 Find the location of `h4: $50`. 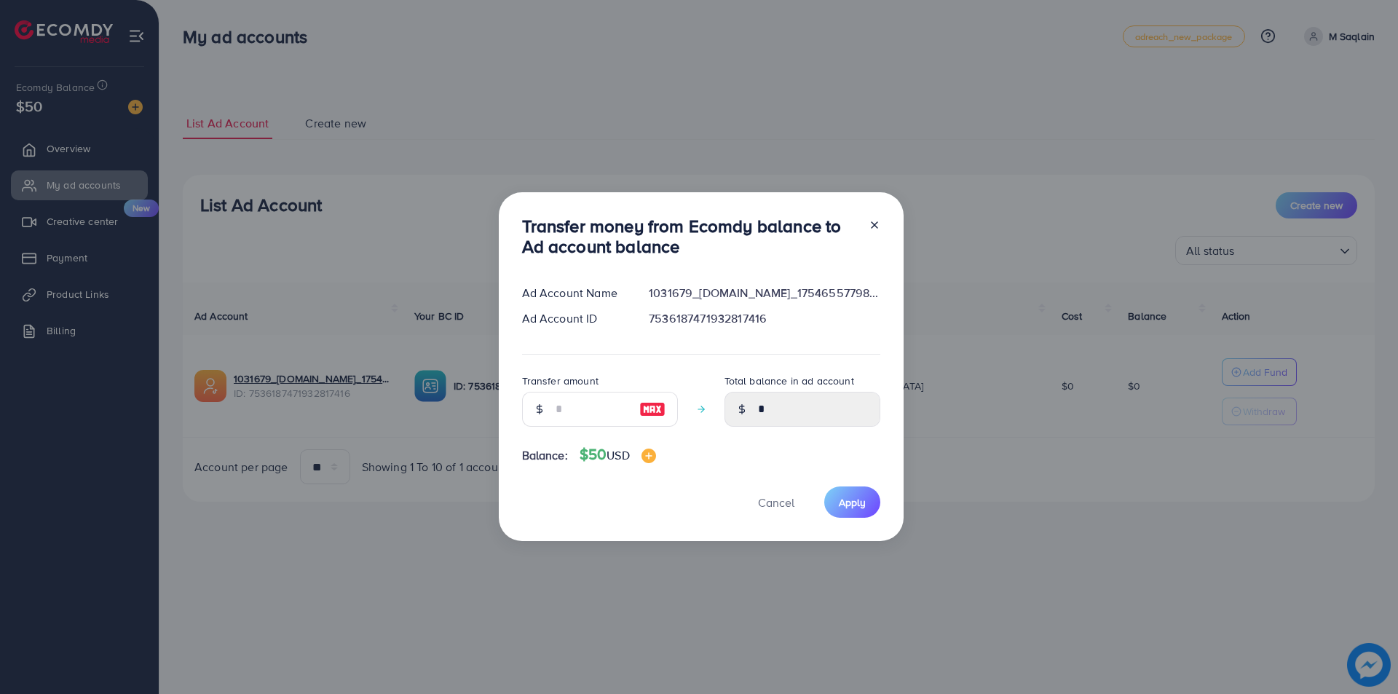

h4: $50 is located at coordinates (617, 454).